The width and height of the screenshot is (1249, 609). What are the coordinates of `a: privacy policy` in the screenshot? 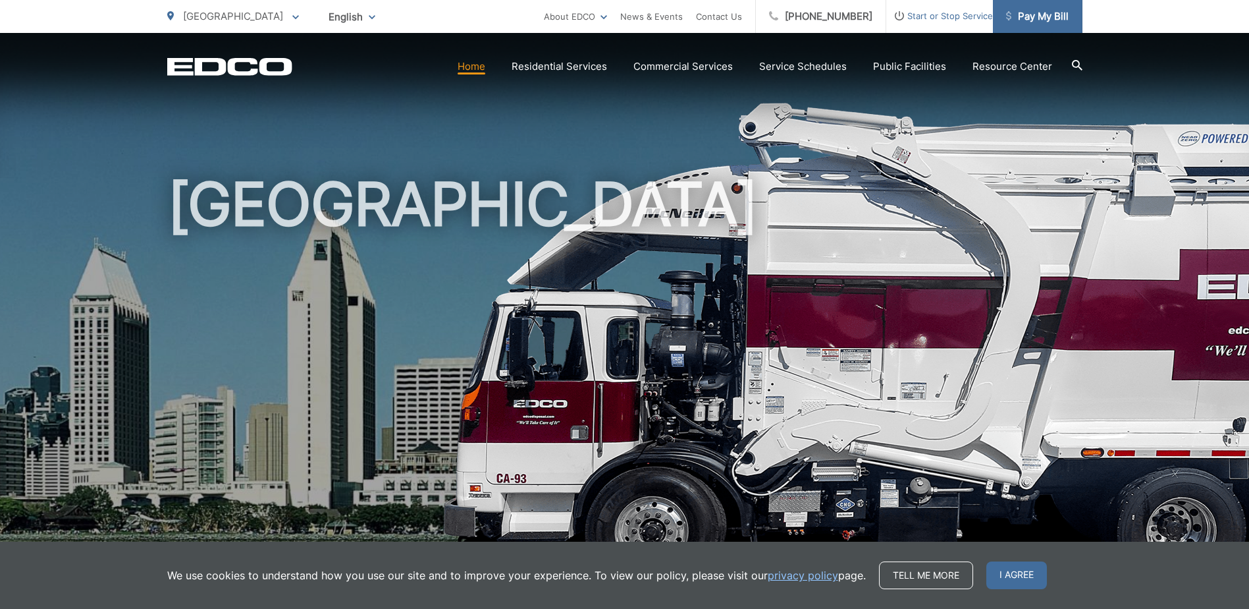 It's located at (803, 575).